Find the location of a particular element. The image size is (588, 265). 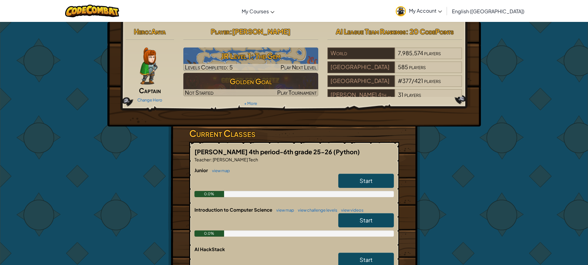

h3: JR Level 1: The Gem is located at coordinates (250, 56).